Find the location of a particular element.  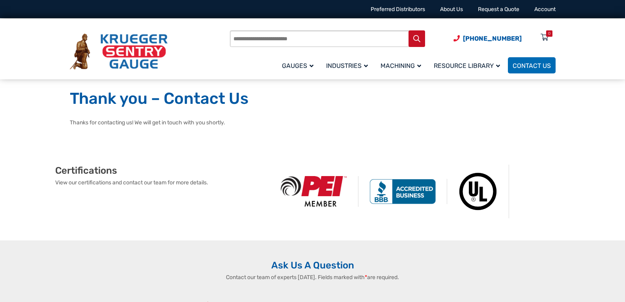

a: Industries is located at coordinates (349, 65).